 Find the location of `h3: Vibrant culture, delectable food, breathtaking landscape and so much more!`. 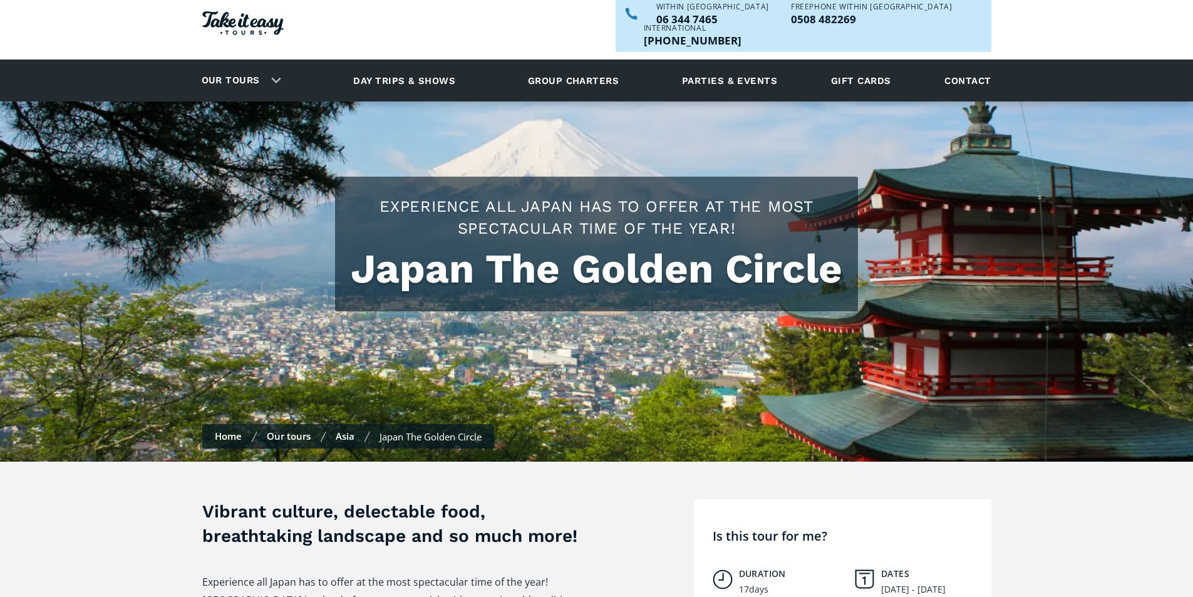

h3: Vibrant culture, delectable food, breathtaking landscape and so much more! is located at coordinates (397, 524).